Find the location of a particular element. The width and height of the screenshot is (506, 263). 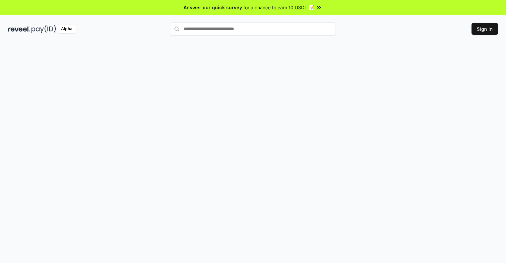

button: Sign In is located at coordinates (485, 29).